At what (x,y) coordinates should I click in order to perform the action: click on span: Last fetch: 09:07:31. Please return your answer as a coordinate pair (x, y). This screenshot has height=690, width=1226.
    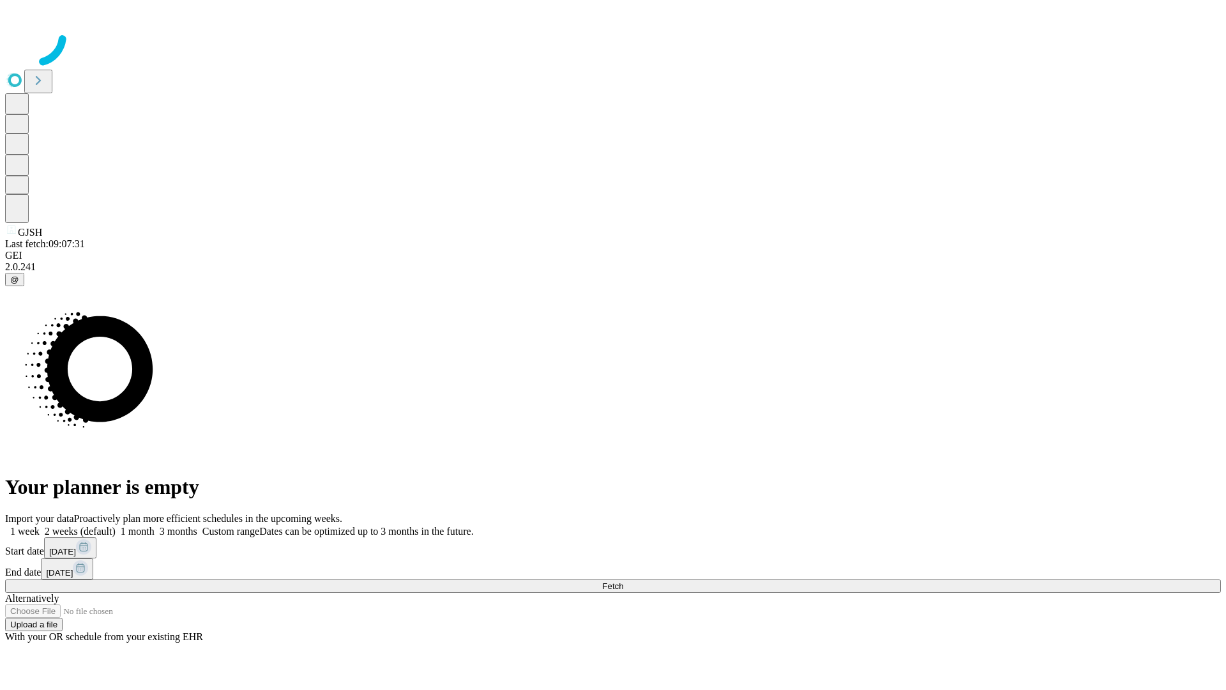
    Looking at the image, I should click on (45, 243).